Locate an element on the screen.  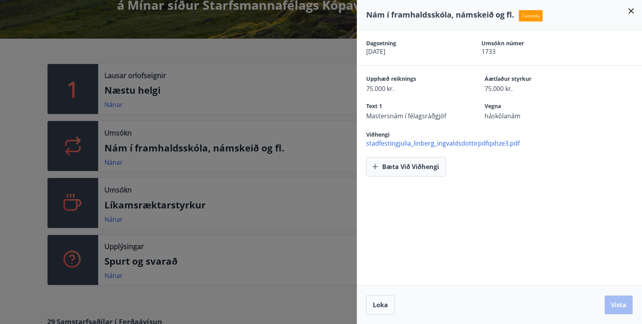
span: Viðhengi is located at coordinates (378, 134).